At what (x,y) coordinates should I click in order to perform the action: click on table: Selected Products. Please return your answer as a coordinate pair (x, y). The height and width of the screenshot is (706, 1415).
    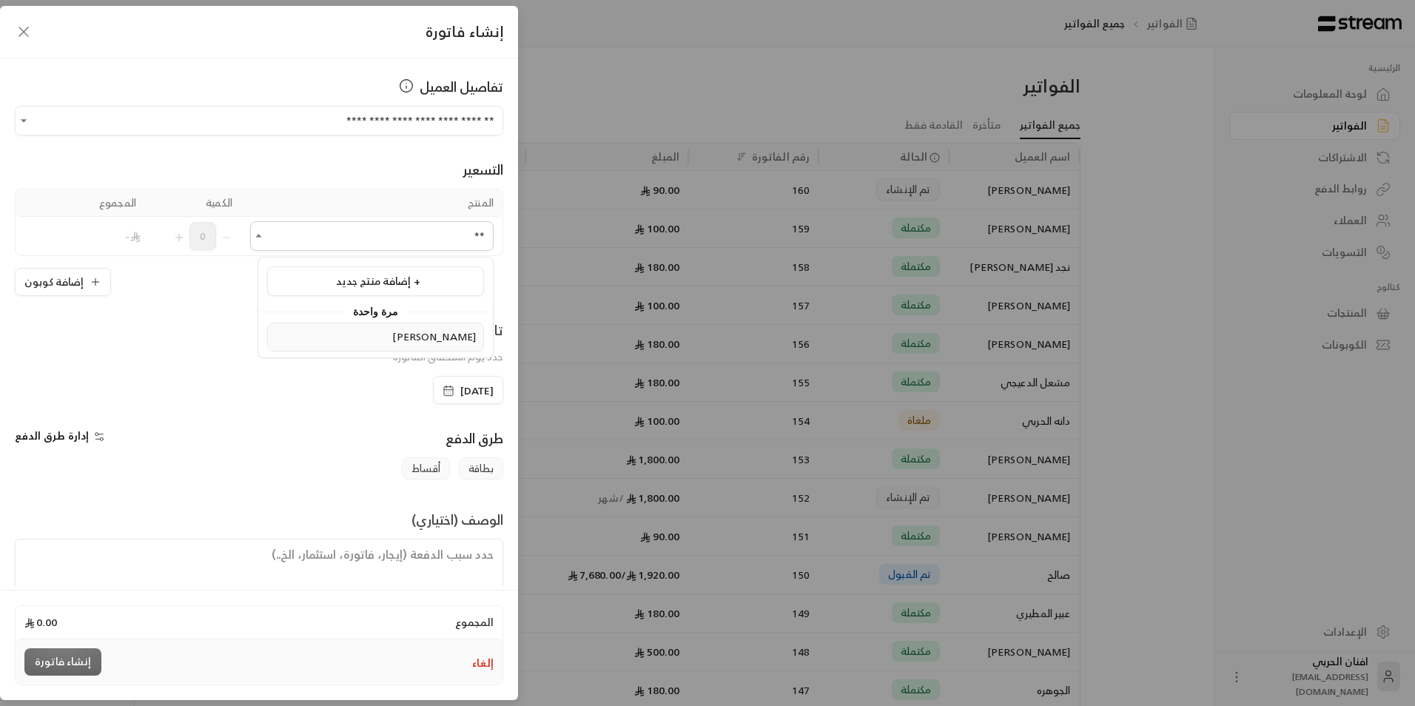
    Looking at the image, I should click on (259, 222).